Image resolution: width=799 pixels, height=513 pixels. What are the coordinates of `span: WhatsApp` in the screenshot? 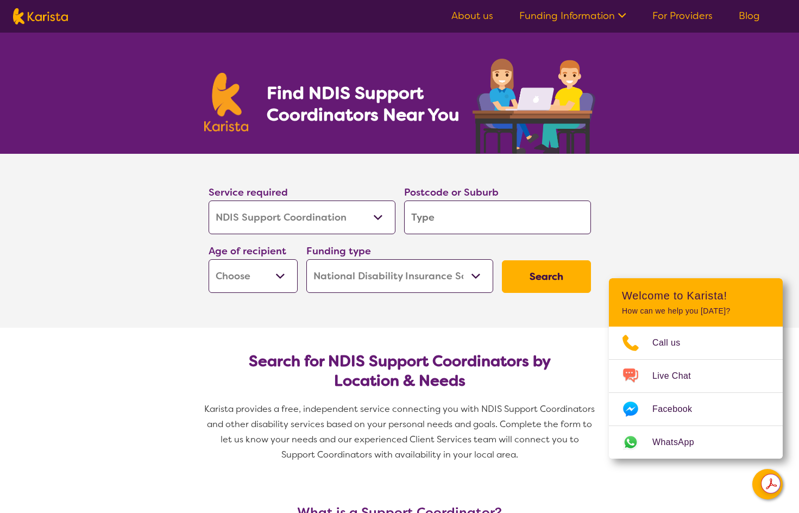 It's located at (680, 442).